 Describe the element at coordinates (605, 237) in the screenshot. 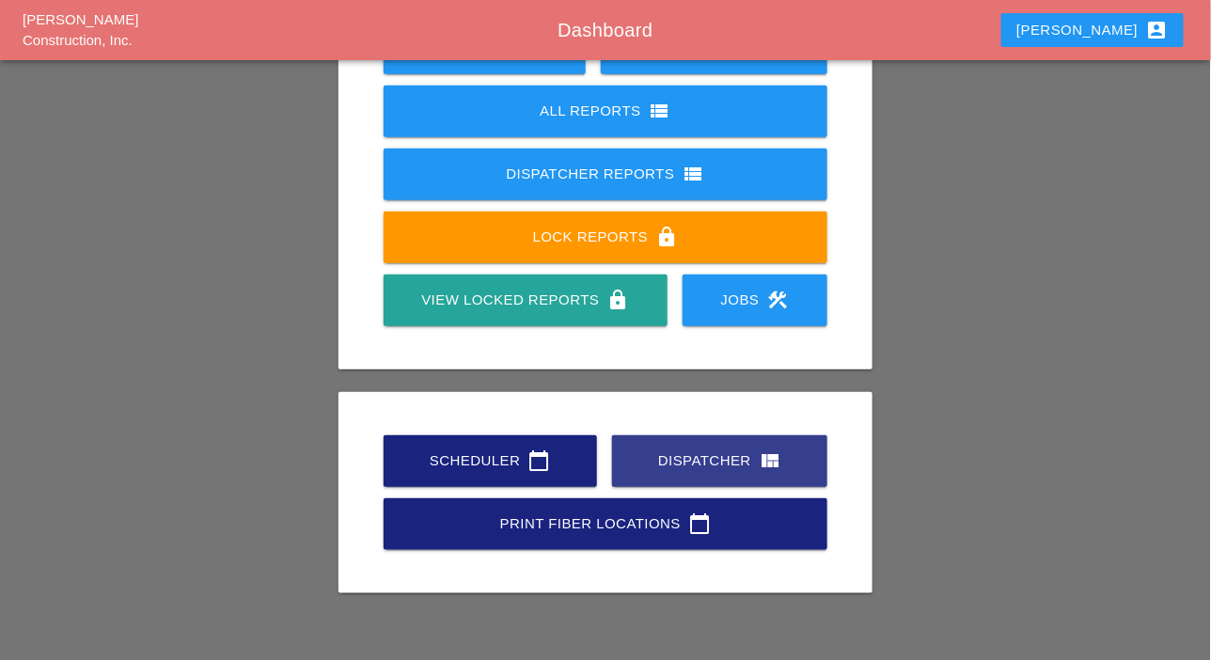

I see `a: Lock Reports` at that location.